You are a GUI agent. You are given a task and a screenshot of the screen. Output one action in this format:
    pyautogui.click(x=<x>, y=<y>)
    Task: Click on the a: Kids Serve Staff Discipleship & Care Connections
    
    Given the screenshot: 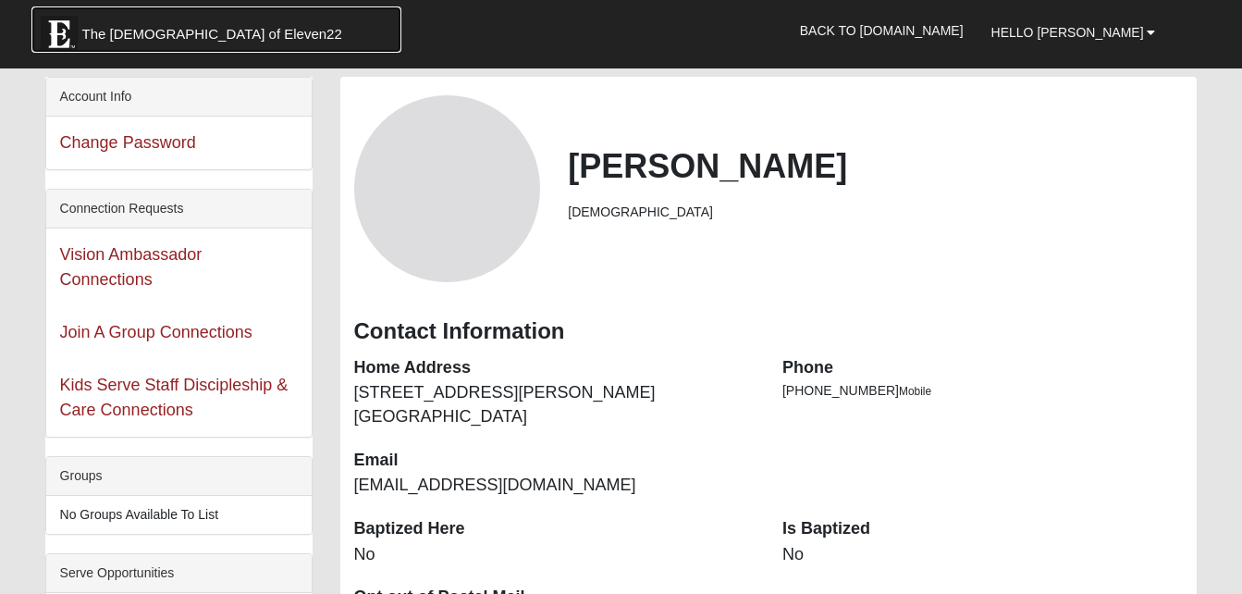 What is the action you would take?
    pyautogui.click(x=174, y=397)
    